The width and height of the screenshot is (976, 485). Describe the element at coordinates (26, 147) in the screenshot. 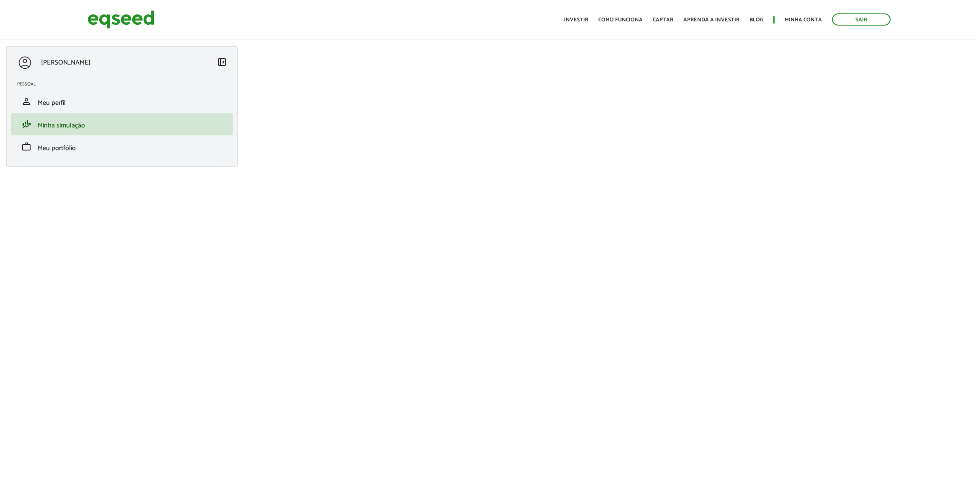

I see `span: work` at that location.